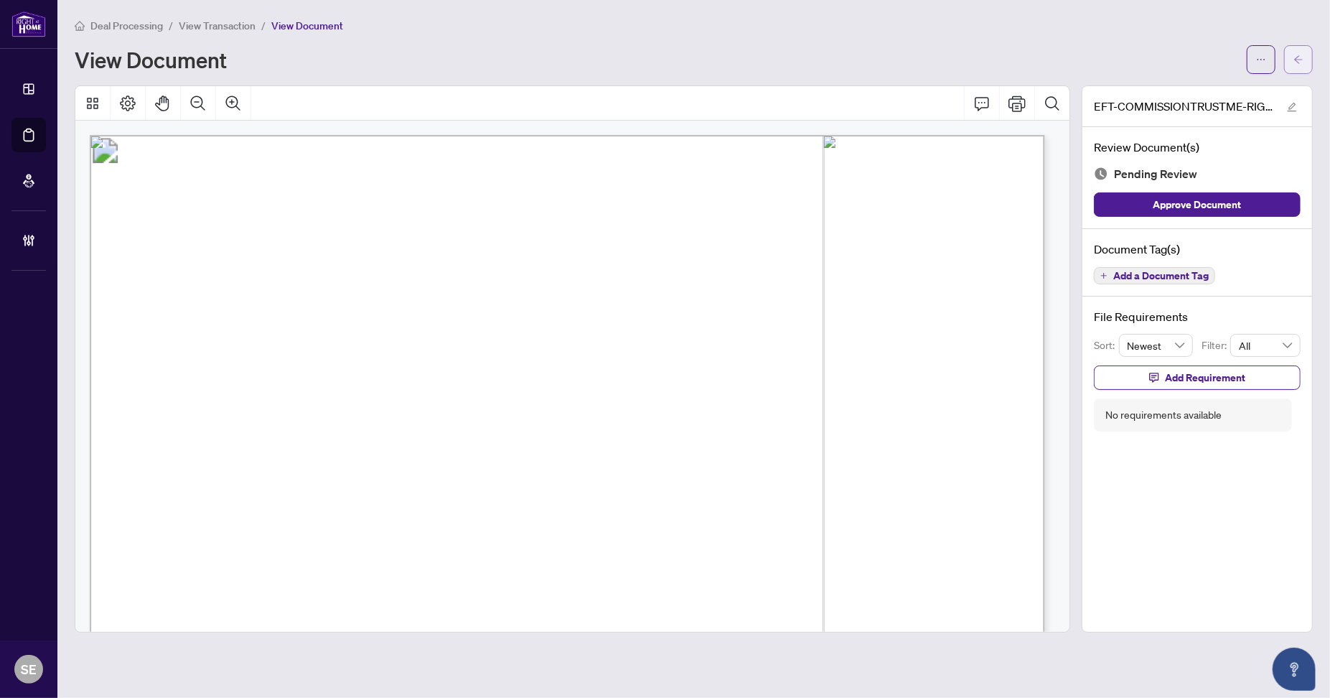  What do you see at coordinates (1205, 377) in the screenshot?
I see `span: Add Requirement` at bounding box center [1205, 377].